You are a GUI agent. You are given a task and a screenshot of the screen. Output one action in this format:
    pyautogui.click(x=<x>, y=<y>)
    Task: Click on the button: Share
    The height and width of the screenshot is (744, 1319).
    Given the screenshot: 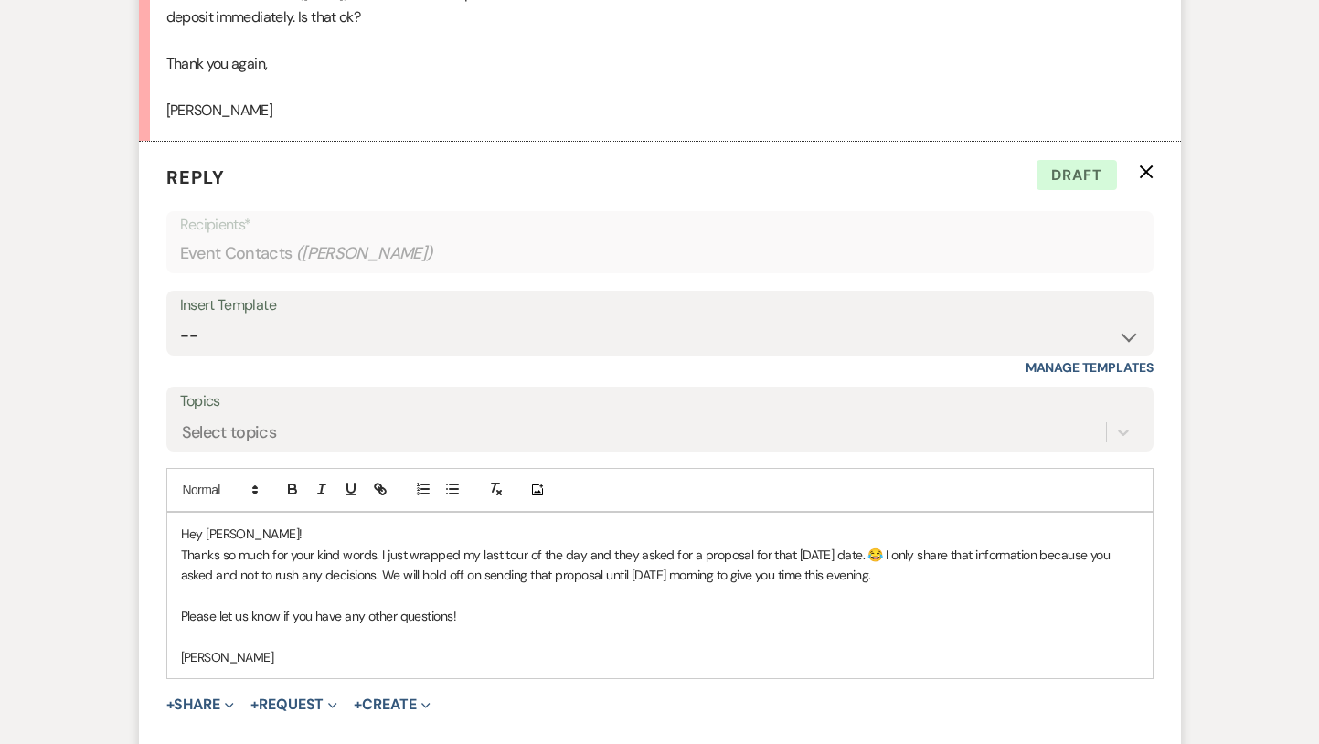 What is the action you would take?
    pyautogui.click(x=200, y=705)
    